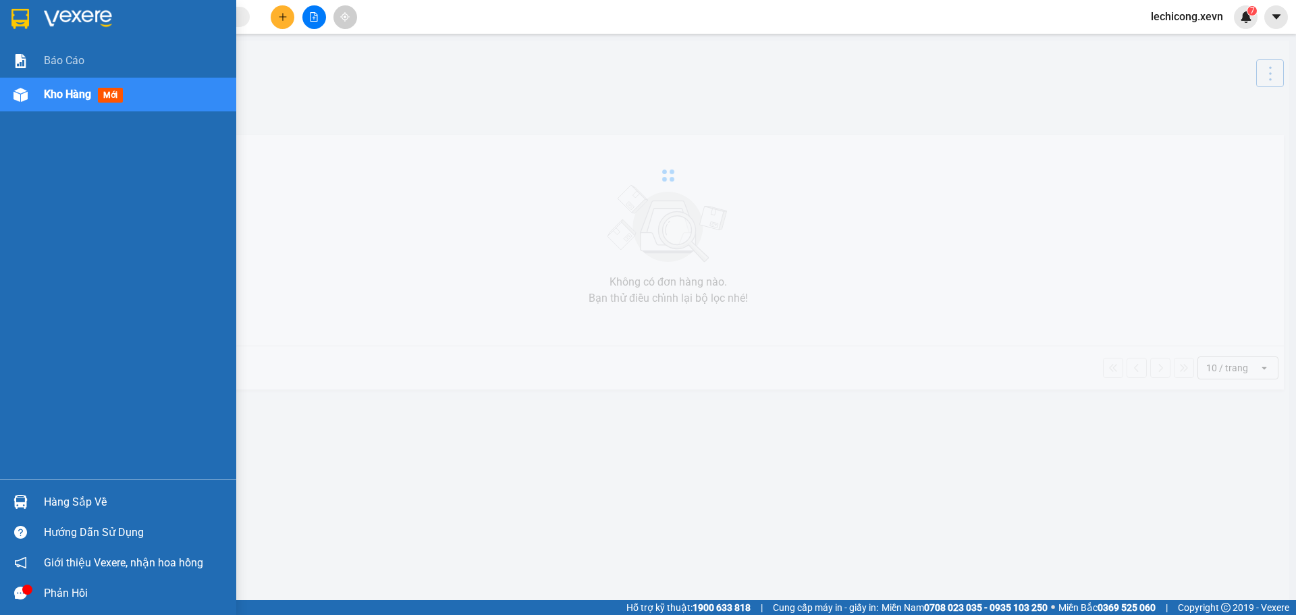 Image resolution: width=1296 pixels, height=615 pixels. Describe the element at coordinates (135, 502) in the screenshot. I see `div: Hàng sắp về` at that location.